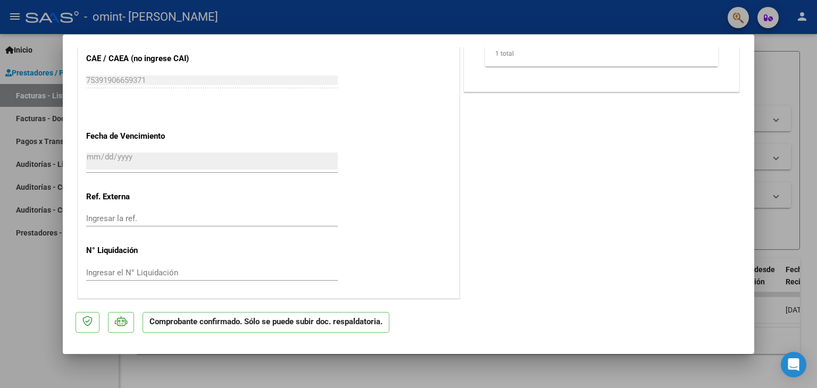 The height and width of the screenshot is (388, 817). I want to click on p: Ref. Externa, so click(141, 197).